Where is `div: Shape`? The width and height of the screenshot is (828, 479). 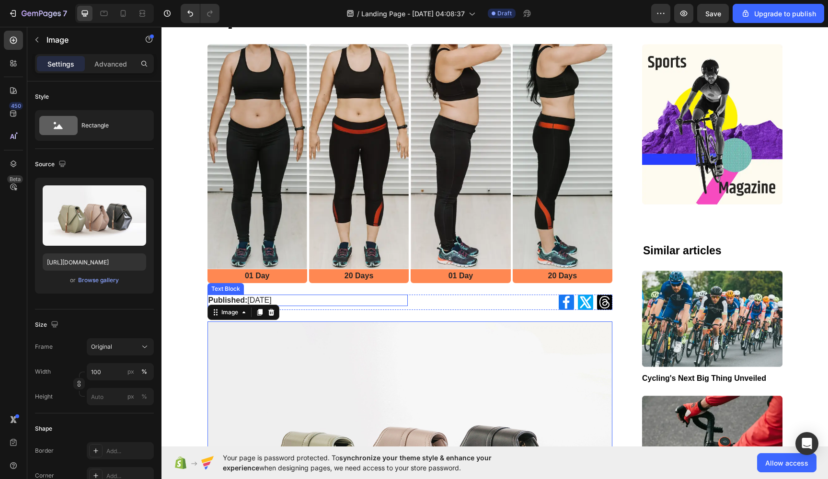
div: Shape is located at coordinates (44, 429).